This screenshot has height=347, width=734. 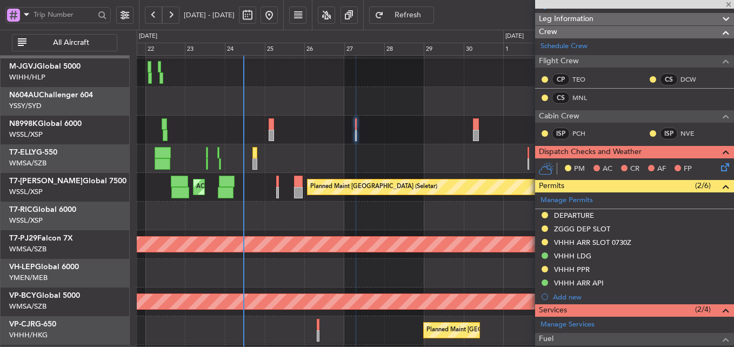 I want to click on span: All Aircraft, so click(x=71, y=43).